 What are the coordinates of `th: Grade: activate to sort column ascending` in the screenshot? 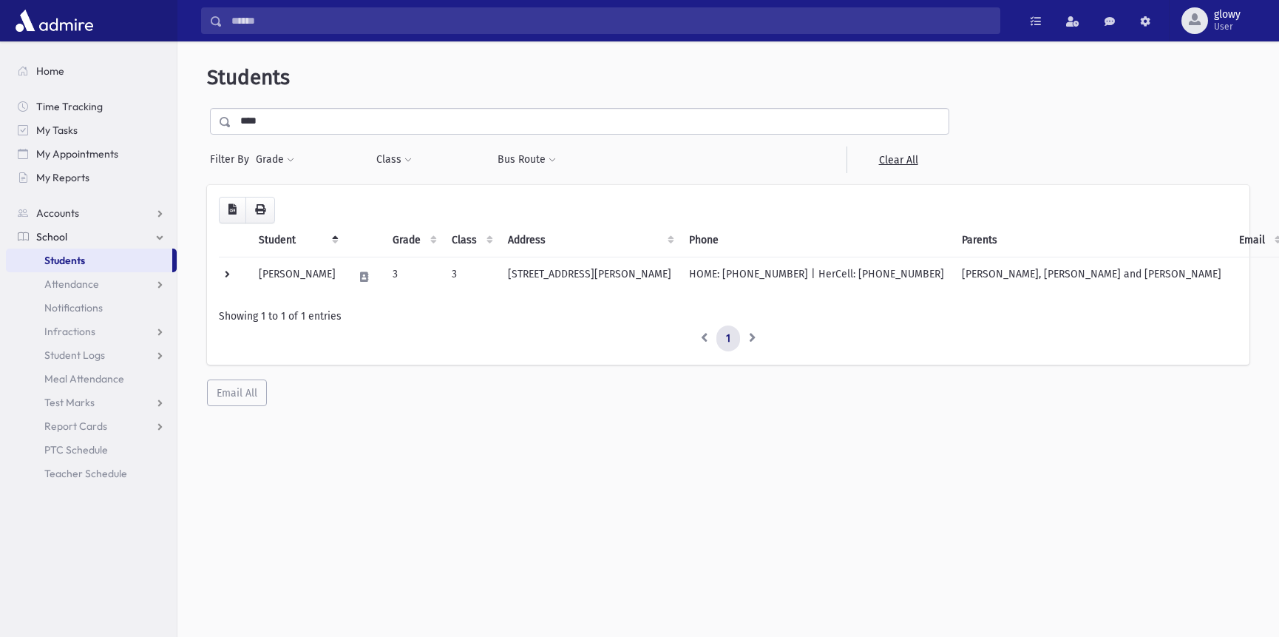 It's located at (413, 240).